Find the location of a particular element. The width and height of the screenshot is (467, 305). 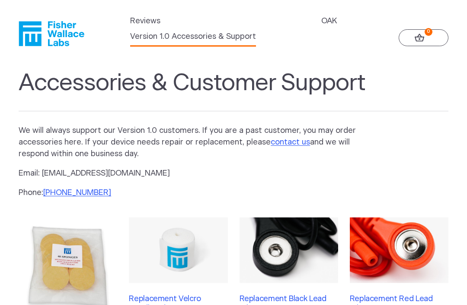

a: Fisher Wallace is located at coordinates (51, 34).